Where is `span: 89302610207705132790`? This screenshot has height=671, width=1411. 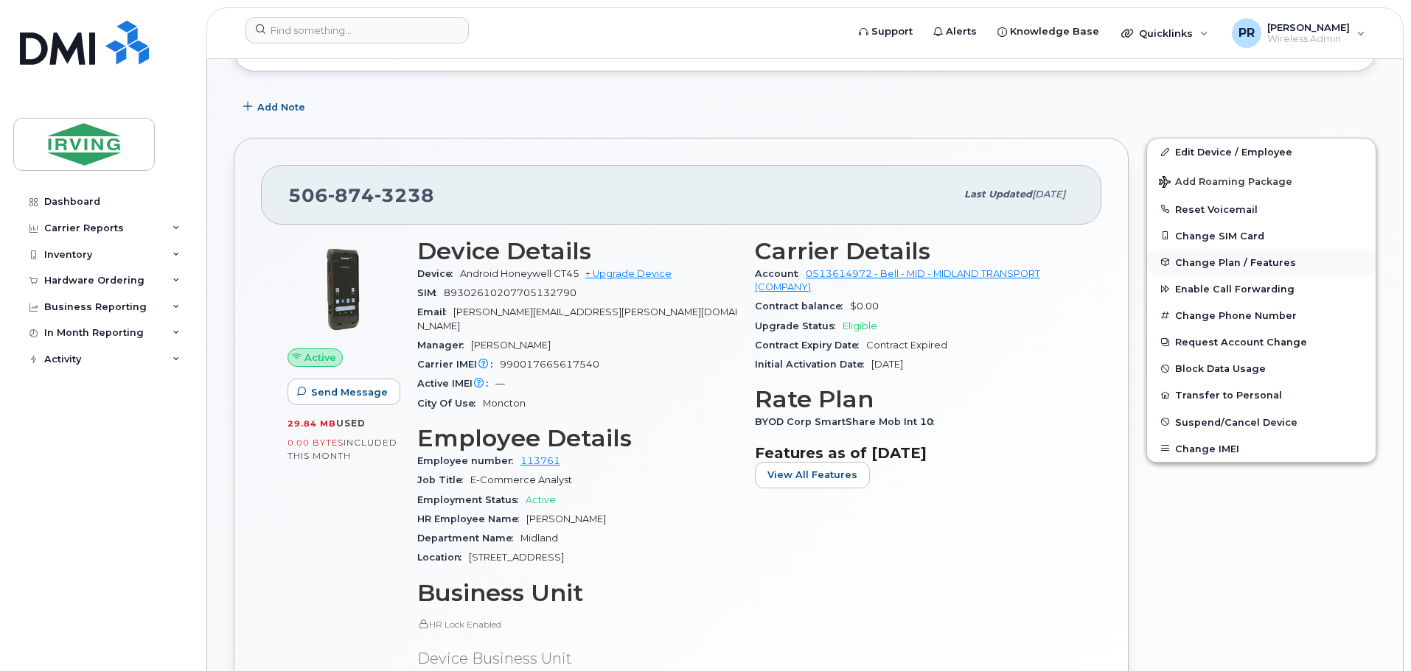 span: 89302610207705132790 is located at coordinates (510, 293).